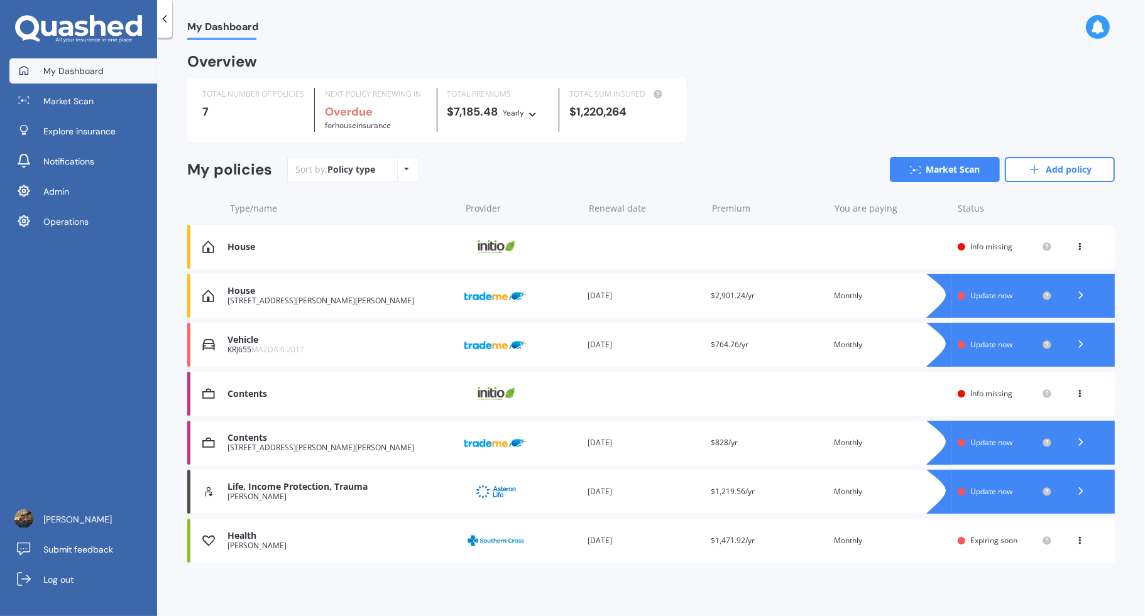 This screenshot has height=616, width=1145. I want to click on span: MAZDA 6 2017, so click(278, 349).